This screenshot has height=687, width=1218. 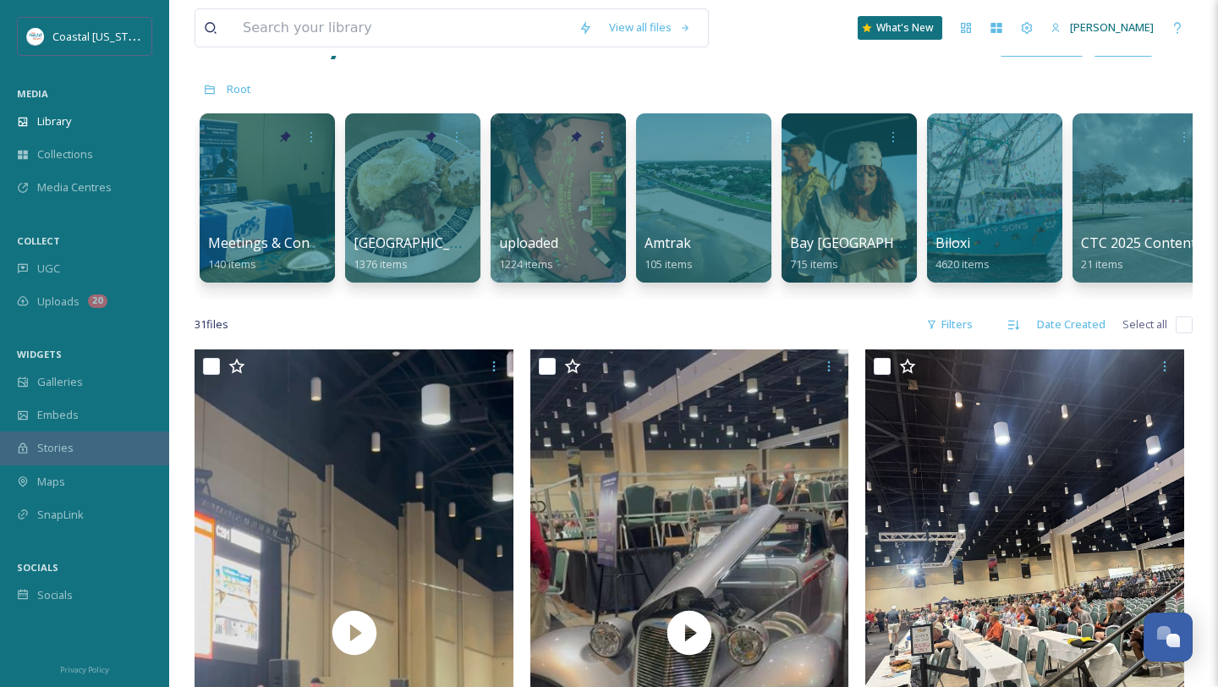 What do you see at coordinates (650, 27) in the screenshot?
I see `a: View all files` at bounding box center [650, 27].